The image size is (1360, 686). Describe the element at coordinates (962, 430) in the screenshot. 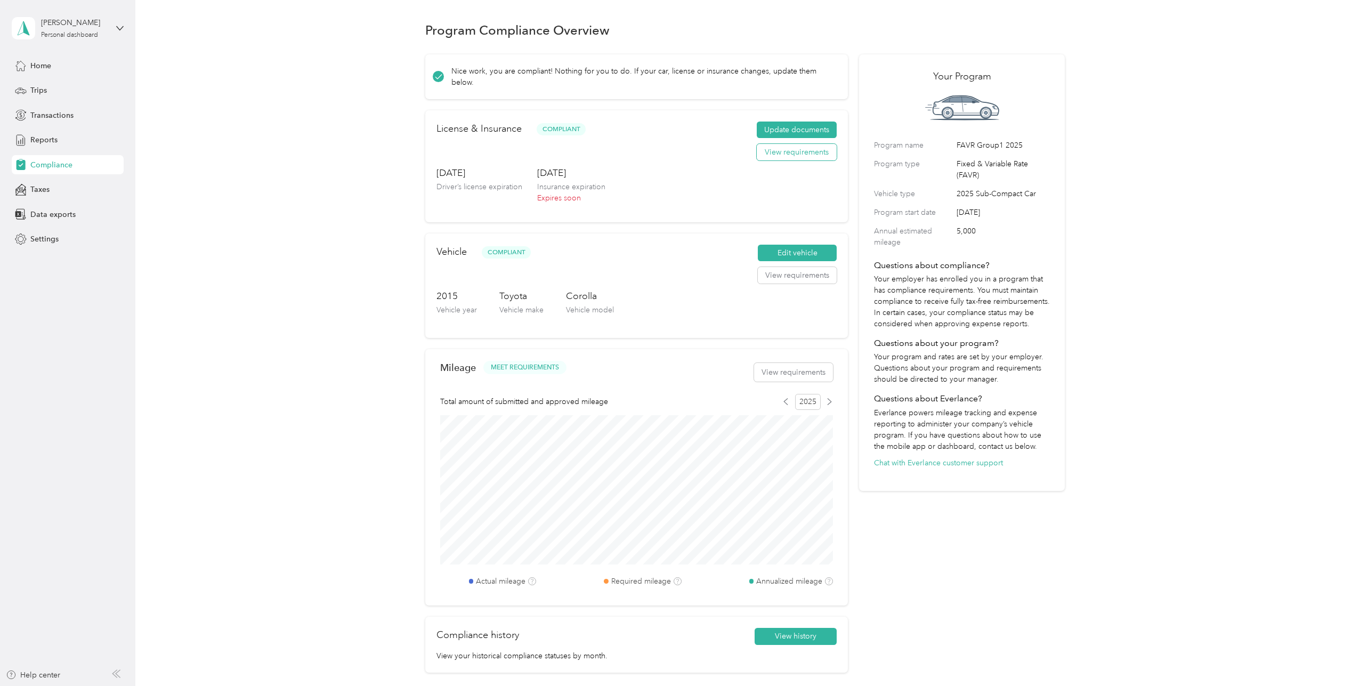

I see `p: Everlance powers mileage tracking and expense reporting to administer your company’s vehicle prog...` at that location.